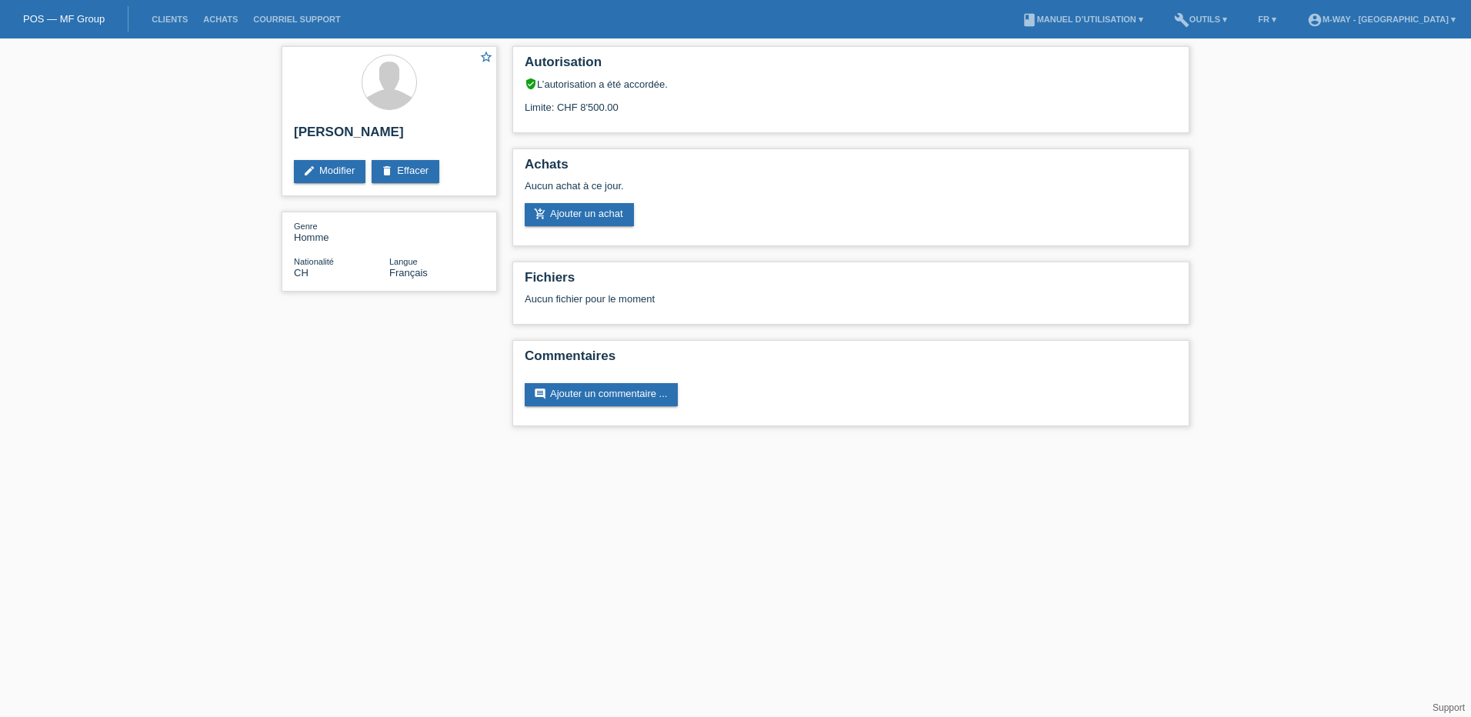 The height and width of the screenshot is (717, 1471). Describe the element at coordinates (486, 58) in the screenshot. I see `a: star_border` at that location.